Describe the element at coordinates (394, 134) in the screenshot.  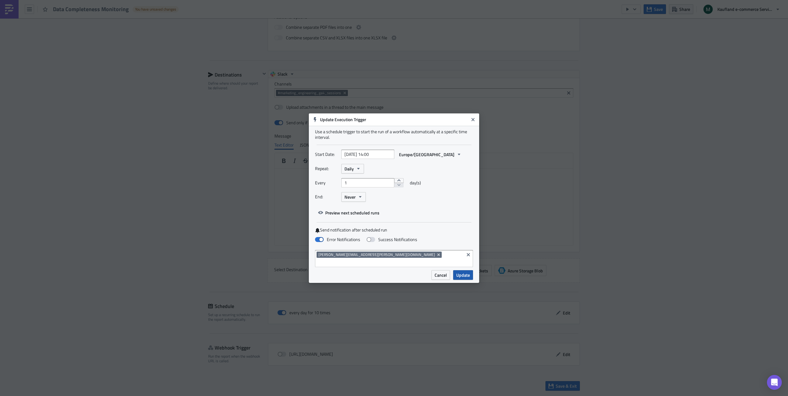
I see `div: Use a schedule trigger to start the run of a workflow automatically at a specific time interval.` at that location.